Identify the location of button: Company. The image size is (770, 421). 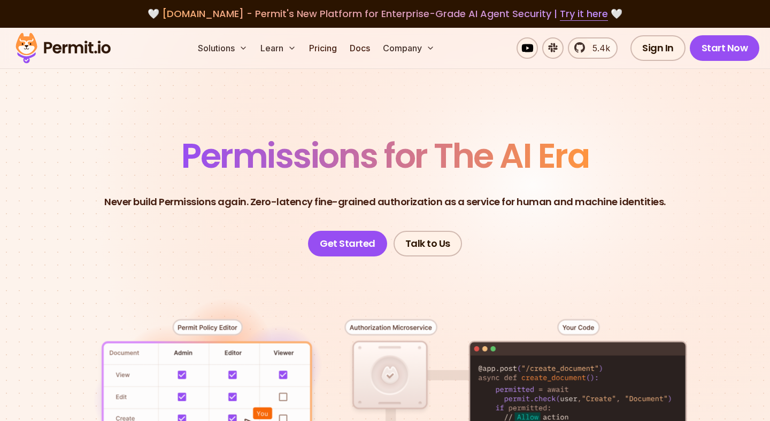
(408, 48).